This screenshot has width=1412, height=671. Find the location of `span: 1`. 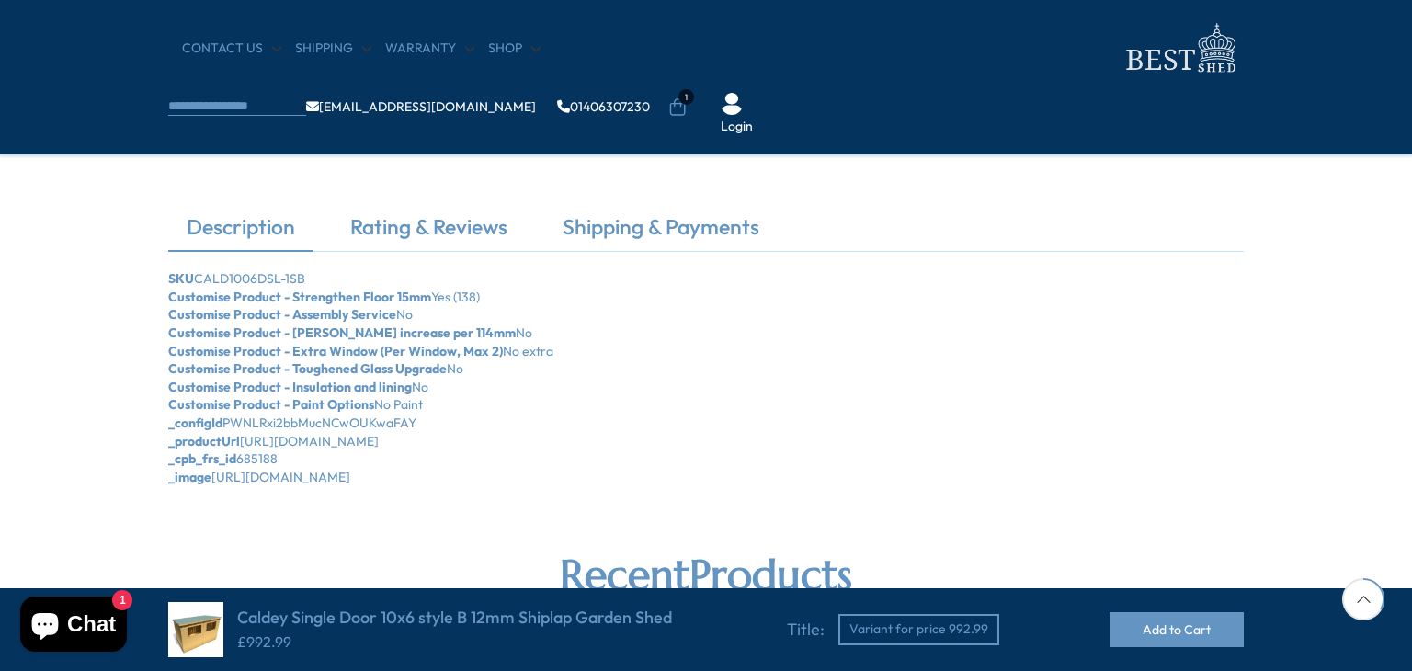

span: 1 is located at coordinates (686, 97).